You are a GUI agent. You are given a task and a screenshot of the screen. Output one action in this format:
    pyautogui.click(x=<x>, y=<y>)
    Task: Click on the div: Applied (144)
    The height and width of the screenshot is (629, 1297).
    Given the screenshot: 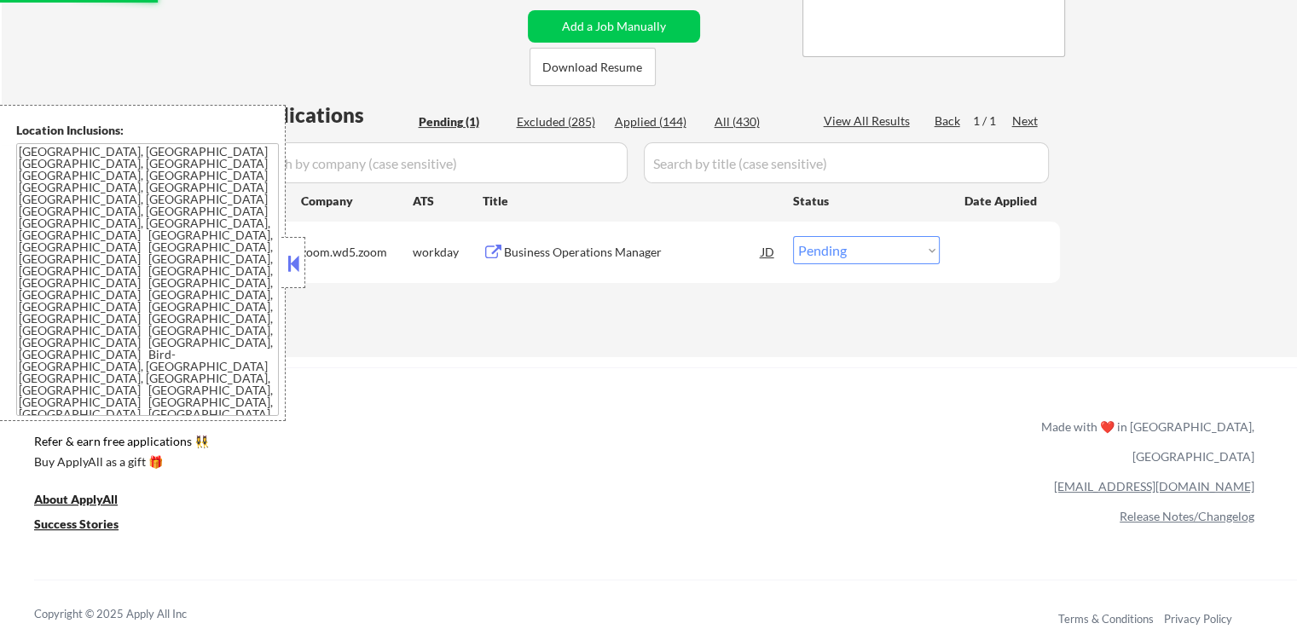 What is the action you would take?
    pyautogui.click(x=658, y=122)
    